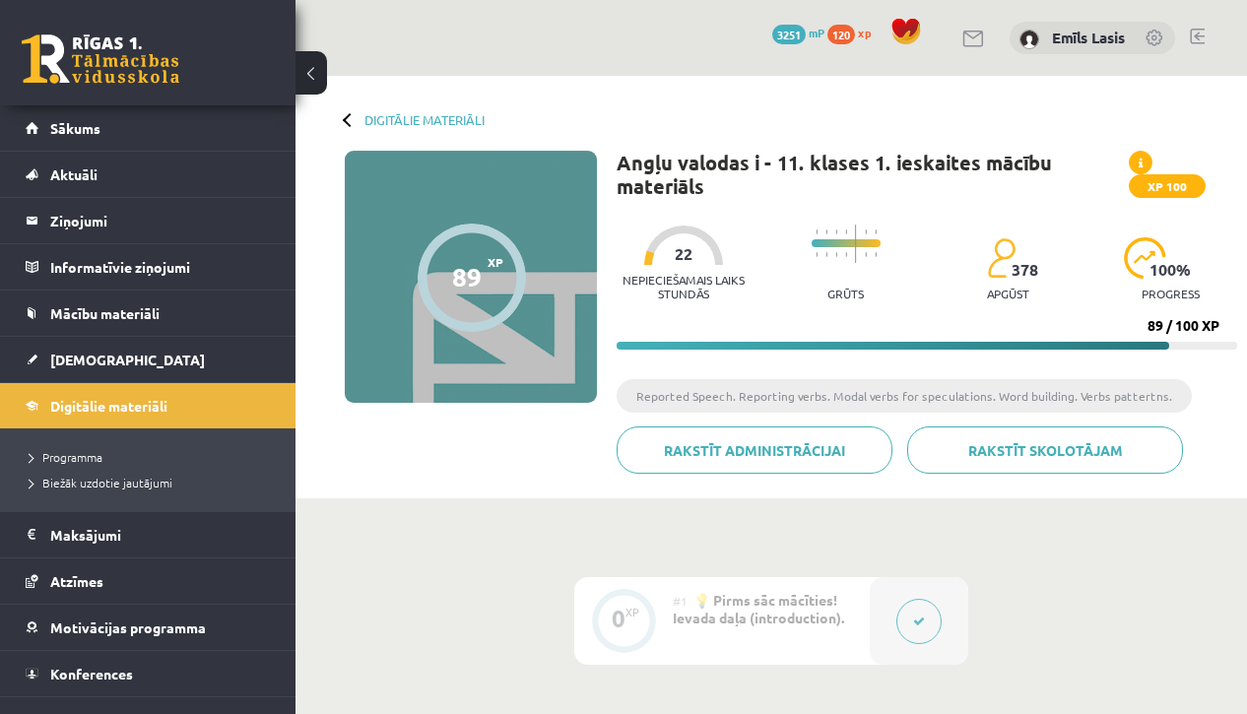  I want to click on img: icon-progress-161ccf0a02000e728c5f80fcf4c31c7af3da0e1684b2b1d7c360e028c24a22f1.svg, so click(1144, 258).